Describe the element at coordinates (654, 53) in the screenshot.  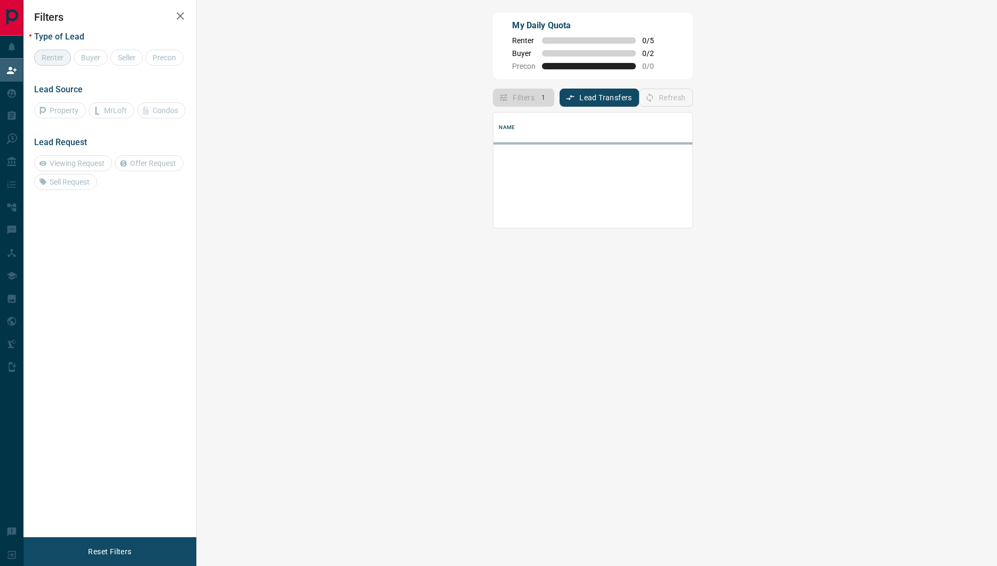
I see `span: 0 / 2` at that location.